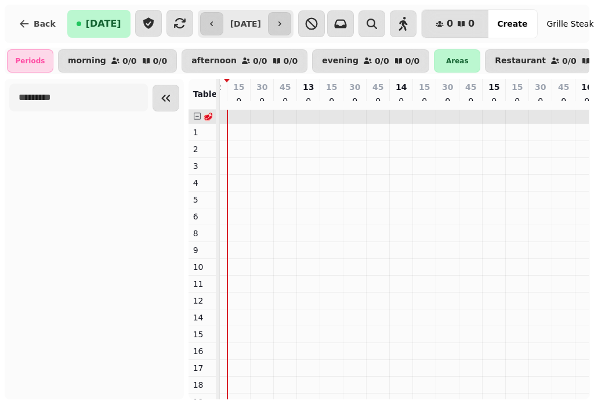 The height and width of the screenshot is (404, 594). Describe the element at coordinates (235, 117) in the screenshot. I see `span: 🥩 Restaurant` at that location.